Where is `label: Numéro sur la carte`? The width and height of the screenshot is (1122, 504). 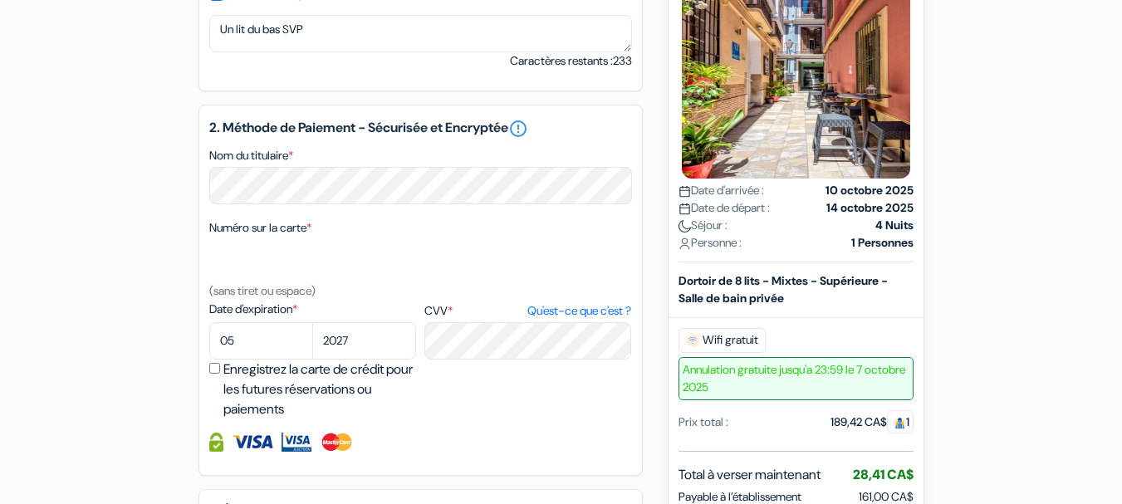 label: Numéro sur la carte is located at coordinates (260, 228).